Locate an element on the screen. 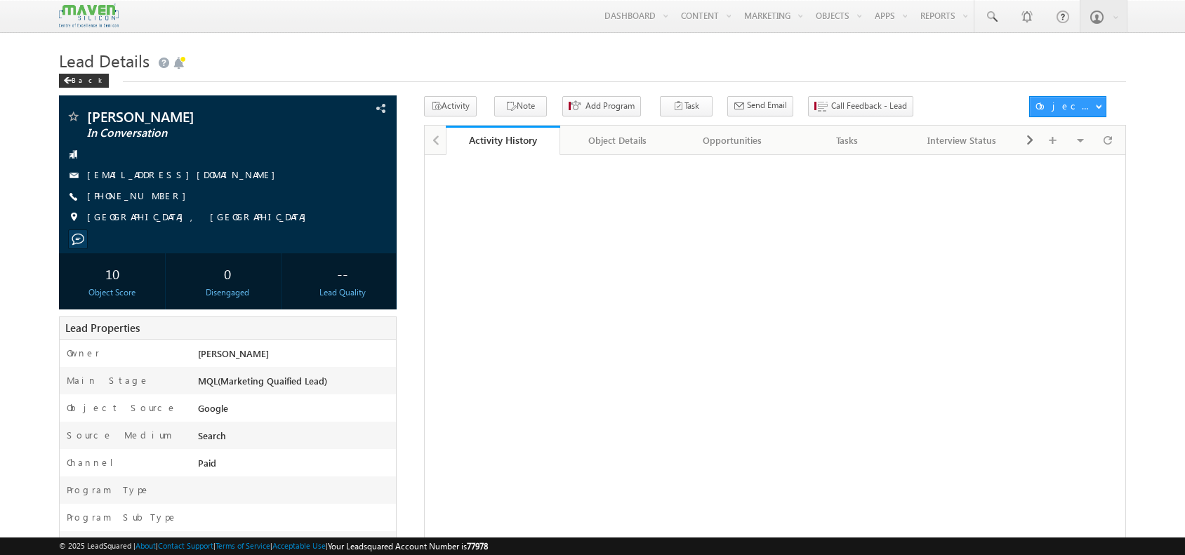  button: Object Actions is located at coordinates (1068, 107).